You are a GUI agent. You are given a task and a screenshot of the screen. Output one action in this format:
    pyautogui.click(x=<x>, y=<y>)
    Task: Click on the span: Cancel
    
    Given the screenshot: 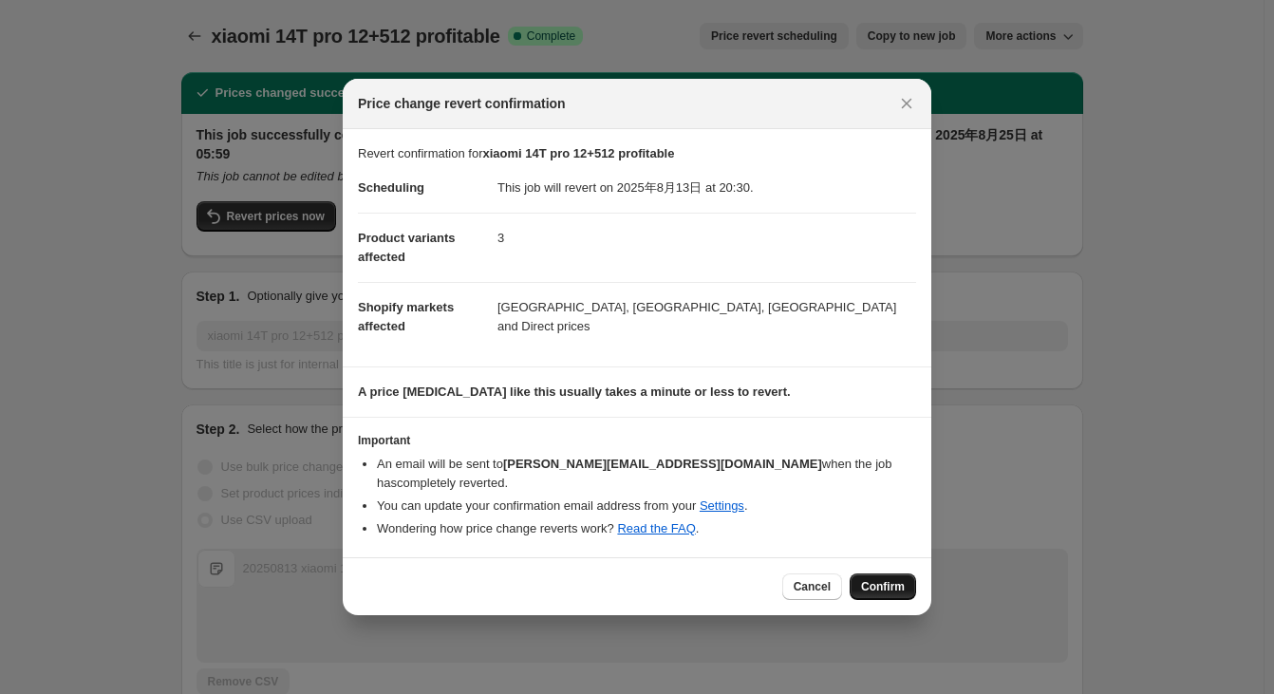 What is the action you would take?
    pyautogui.click(x=811, y=587)
    